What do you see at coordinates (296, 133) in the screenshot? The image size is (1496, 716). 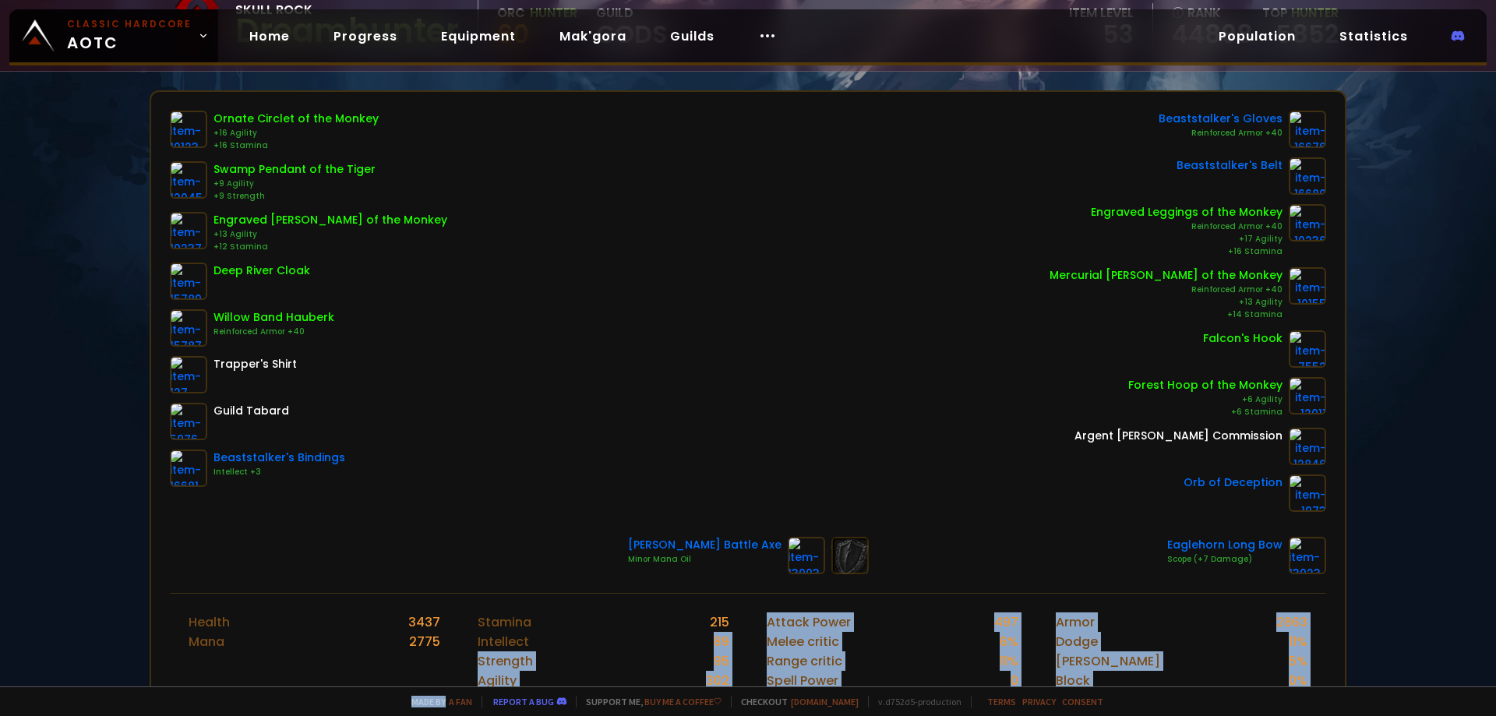 I see `div: +16 Agility` at bounding box center [296, 133].